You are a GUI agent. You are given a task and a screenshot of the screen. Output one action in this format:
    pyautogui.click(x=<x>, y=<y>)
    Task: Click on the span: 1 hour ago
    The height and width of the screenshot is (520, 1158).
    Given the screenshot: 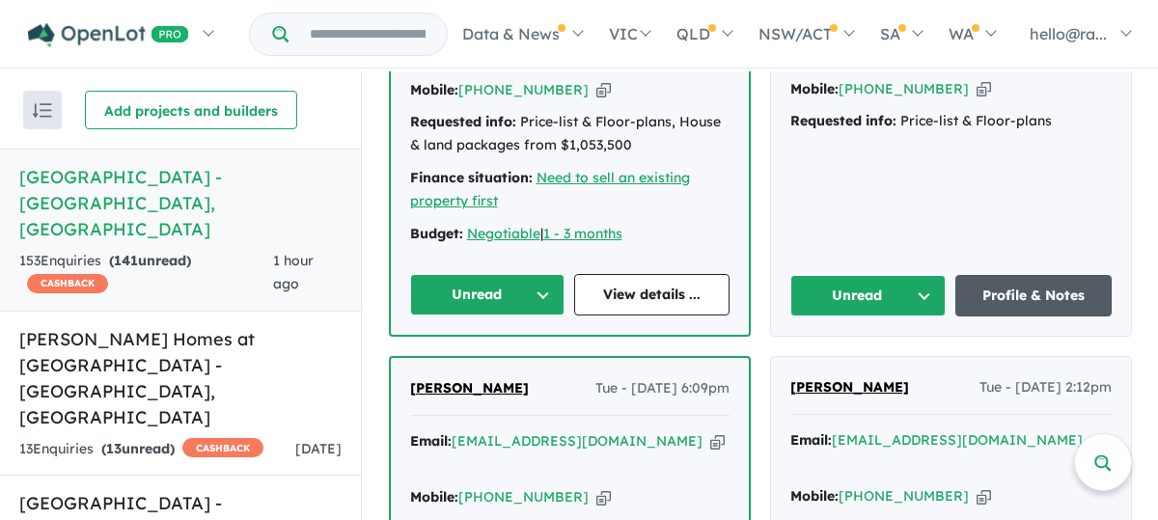 What is the action you would take?
    pyautogui.click(x=293, y=272)
    